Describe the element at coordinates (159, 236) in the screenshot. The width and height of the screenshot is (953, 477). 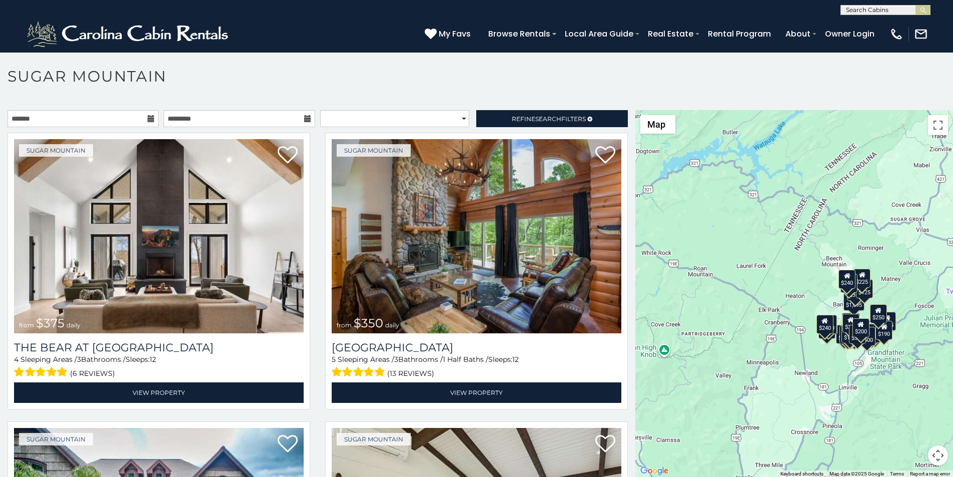
I see `img: The Bear At Sugar Mountain` at that location.